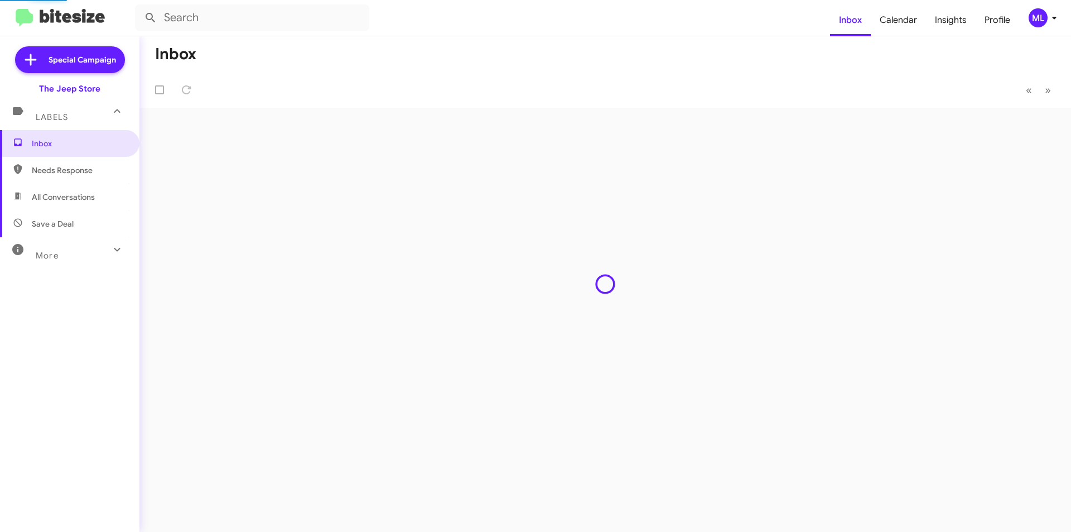 This screenshot has height=532, width=1071. Describe the element at coordinates (850, 20) in the screenshot. I see `a: Inbox` at that location.